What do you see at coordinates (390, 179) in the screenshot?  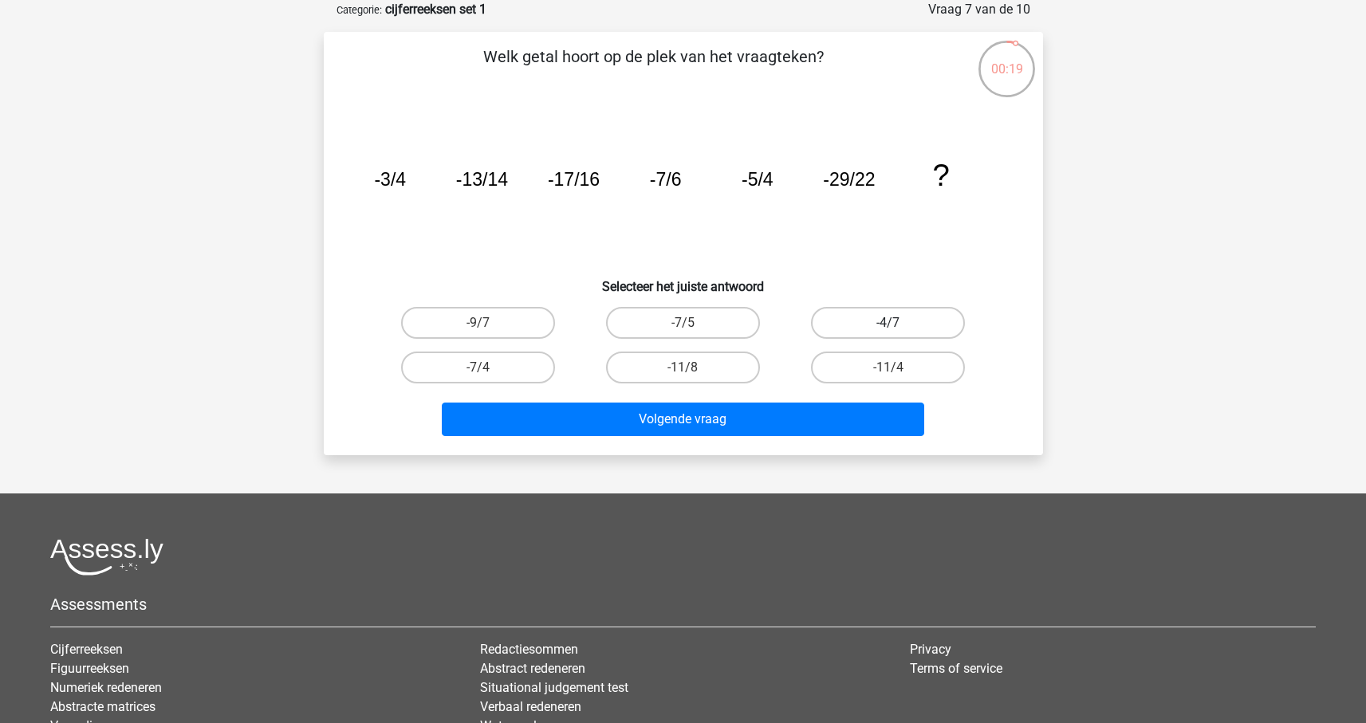 I see `tspan: -3/4` at bounding box center [390, 179].